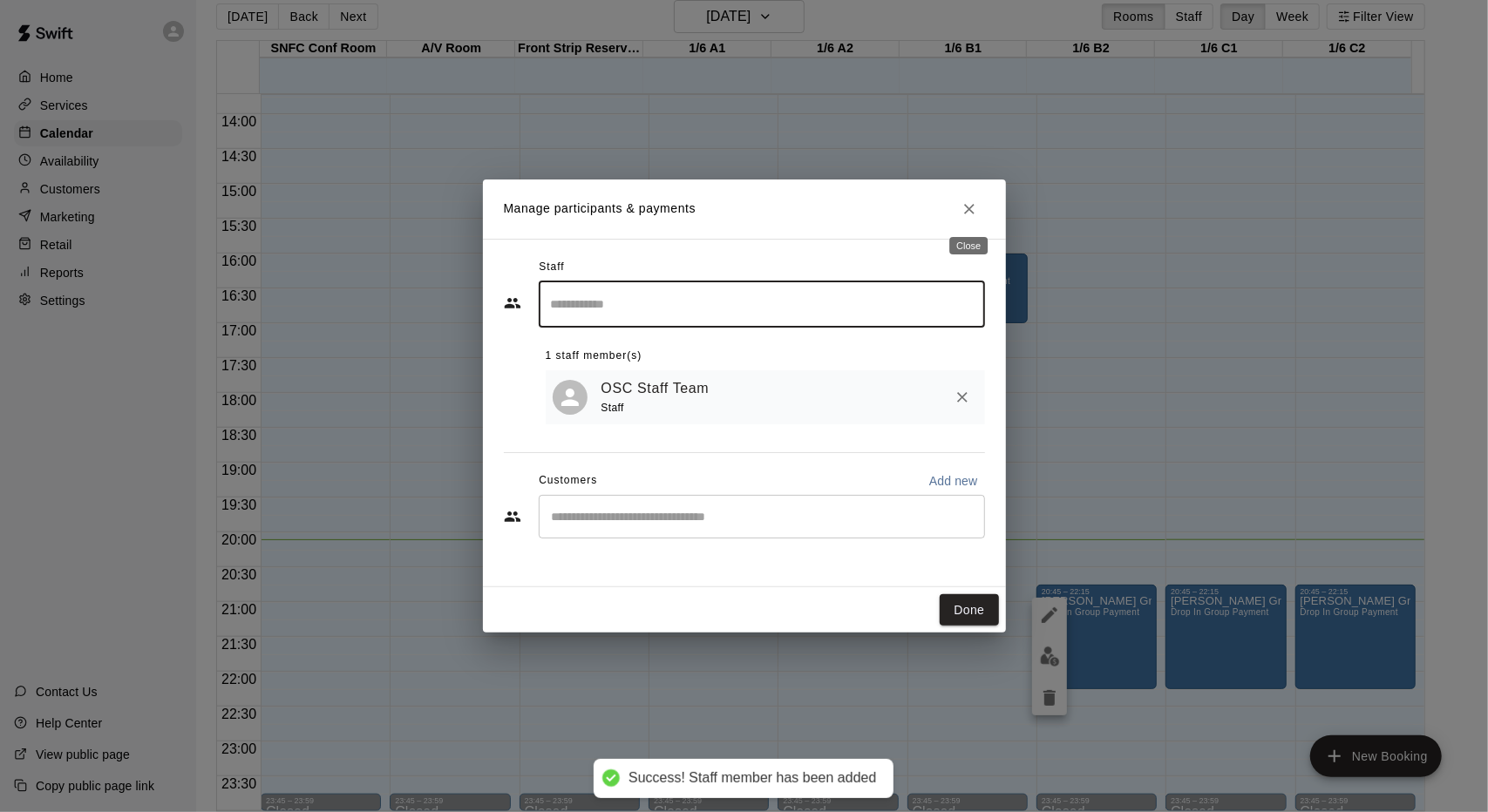  What do you see at coordinates (954, 481) in the screenshot?
I see `p: Add new` at bounding box center [954, 481].